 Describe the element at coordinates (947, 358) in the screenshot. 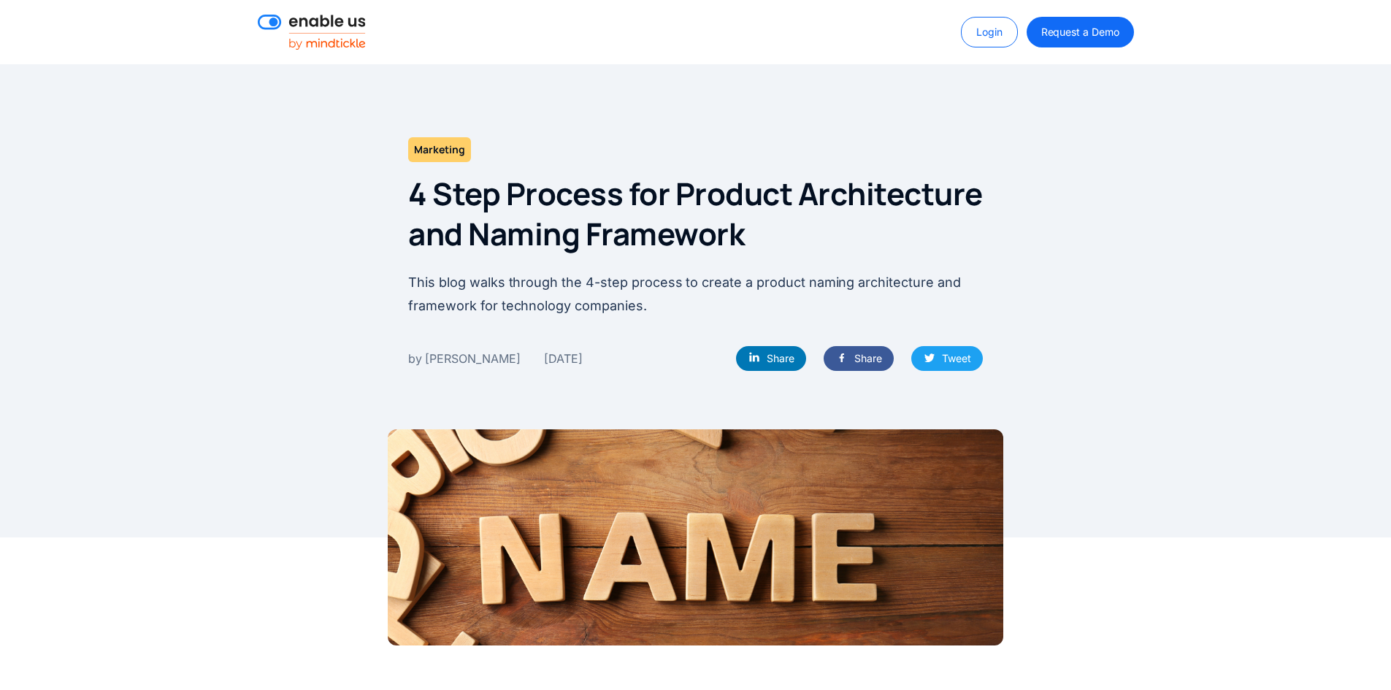

I see `a: Tweet` at that location.